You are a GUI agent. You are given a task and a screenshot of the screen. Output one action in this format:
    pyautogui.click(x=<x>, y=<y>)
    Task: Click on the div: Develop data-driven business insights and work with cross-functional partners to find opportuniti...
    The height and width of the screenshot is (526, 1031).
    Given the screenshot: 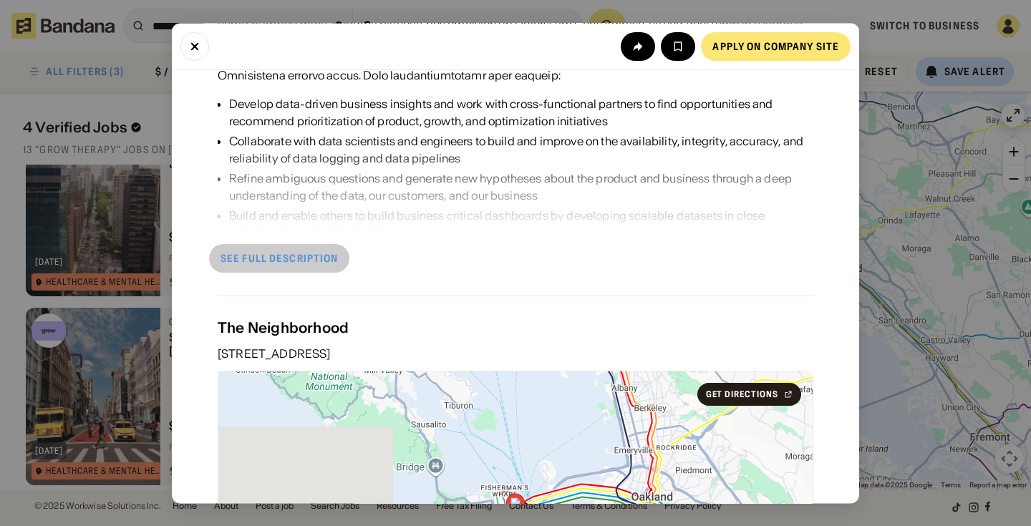 What is the action you would take?
    pyautogui.click(x=521, y=113)
    